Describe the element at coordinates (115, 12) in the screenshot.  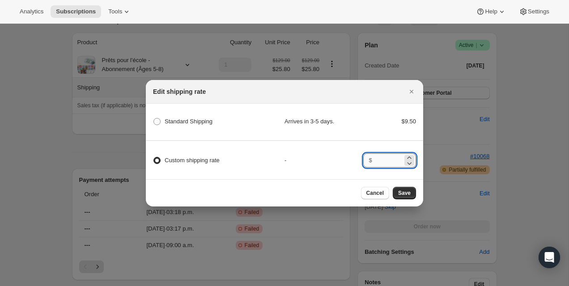
I see `span: Tools` at that location.